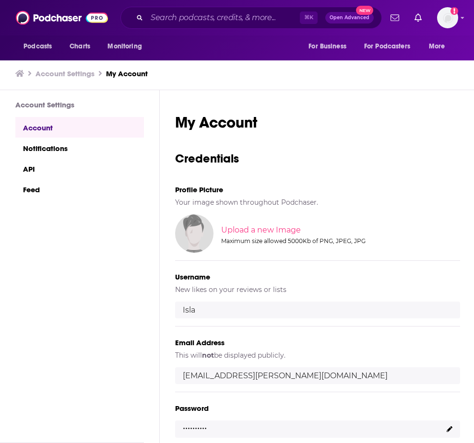 The height and width of the screenshot is (443, 474). What do you see at coordinates (454, 11) in the screenshot?
I see `svg: Add a profile image` at bounding box center [454, 11].